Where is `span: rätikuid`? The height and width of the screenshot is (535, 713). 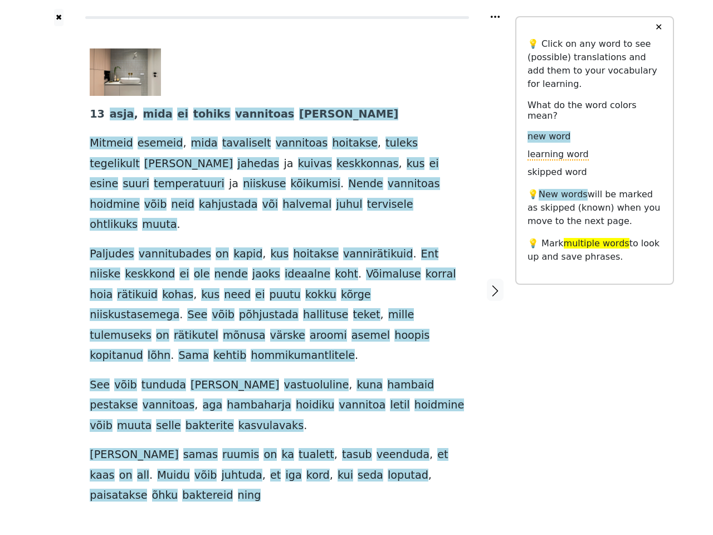 span: rätikuid is located at coordinates (137, 295).